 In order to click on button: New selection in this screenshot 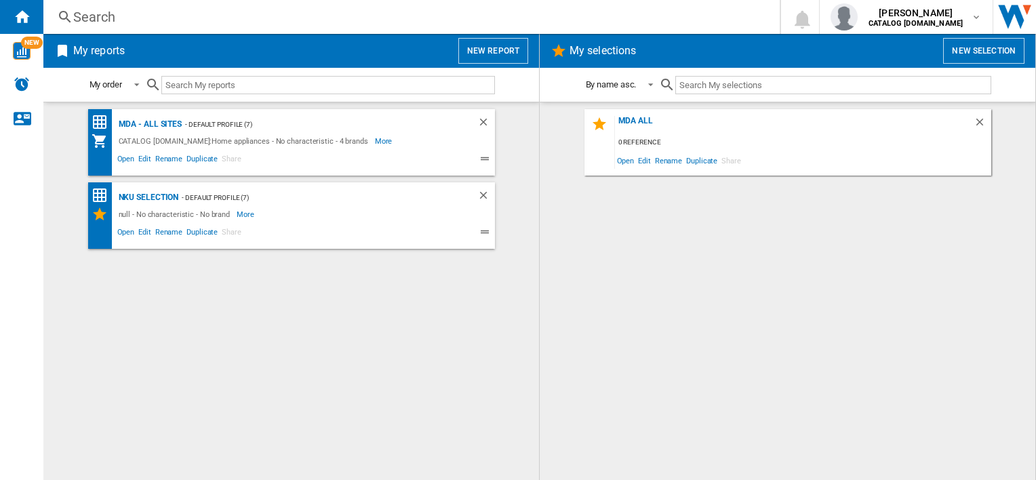, I will do `click(984, 51)`.